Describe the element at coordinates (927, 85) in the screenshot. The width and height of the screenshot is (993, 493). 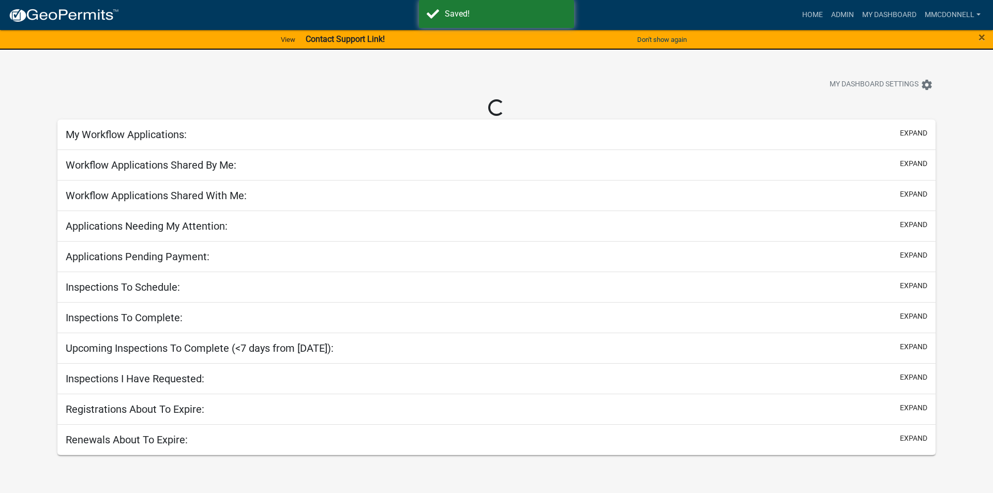
I see `i: settings` at that location.